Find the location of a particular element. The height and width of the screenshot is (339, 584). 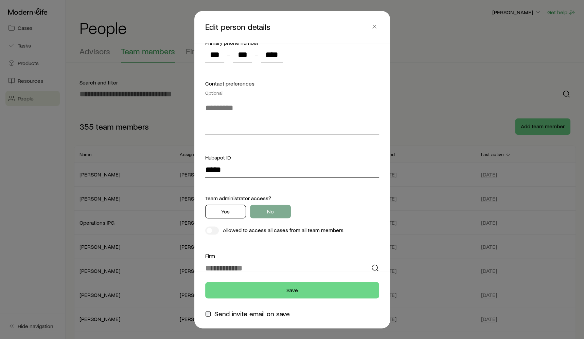

input: Send invite email on save is located at coordinates (208, 314).